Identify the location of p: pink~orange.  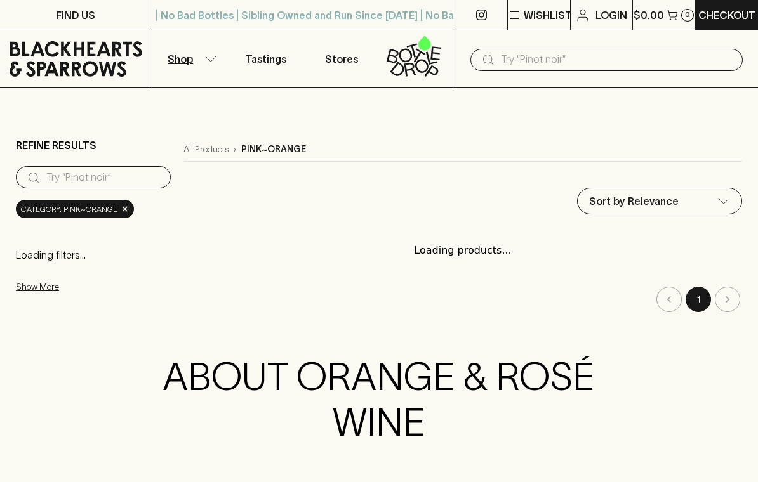
(274, 149).